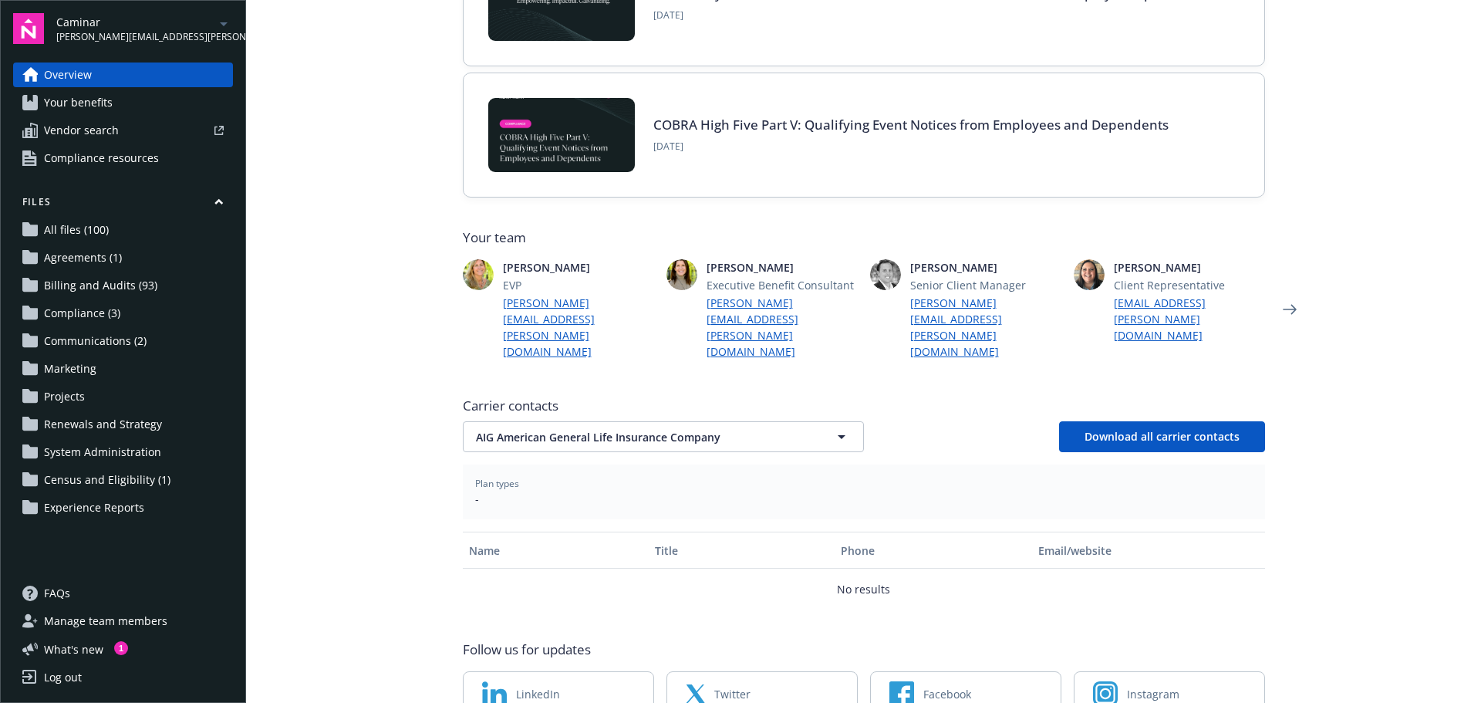 Image resolution: width=1481 pixels, height=703 pixels. Describe the element at coordinates (123, 621) in the screenshot. I see `a: Manage team members` at that location.